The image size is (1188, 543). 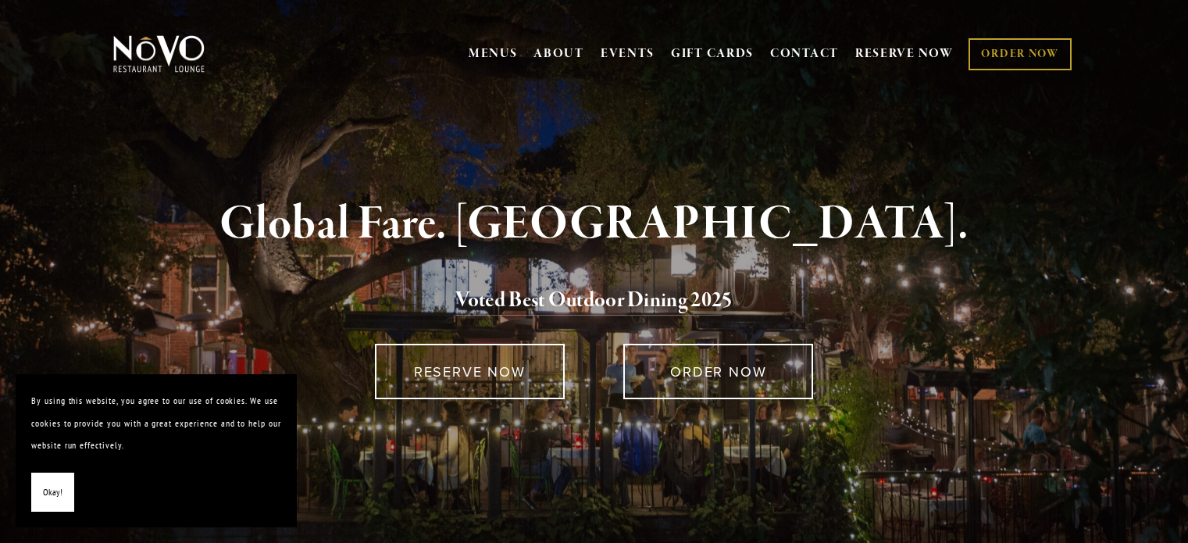 What do you see at coordinates (712, 54) in the screenshot?
I see `a: GIFT CARDS` at bounding box center [712, 54].